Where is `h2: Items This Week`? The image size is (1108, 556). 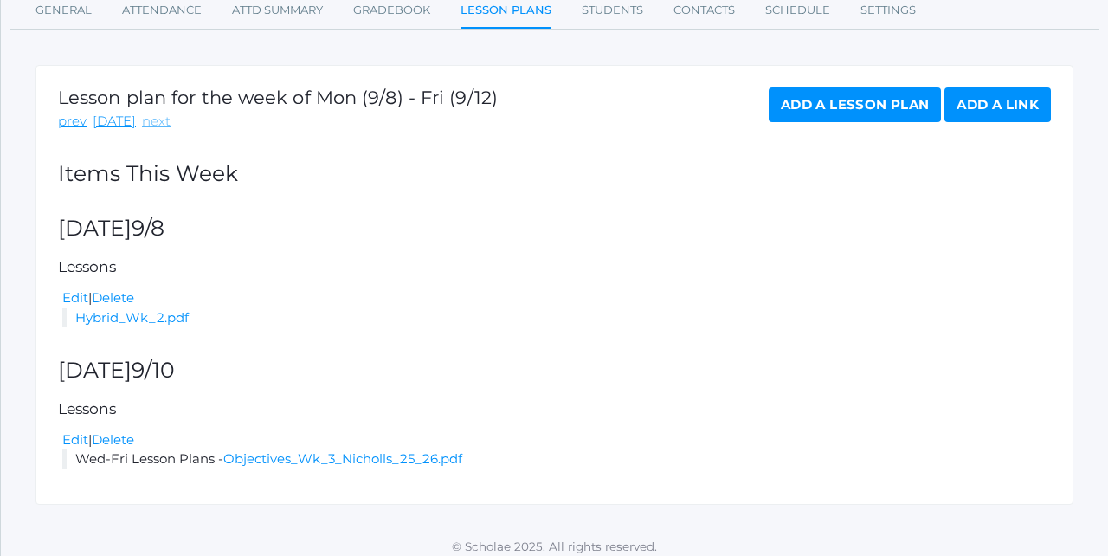 h2: Items This Week is located at coordinates (554, 174).